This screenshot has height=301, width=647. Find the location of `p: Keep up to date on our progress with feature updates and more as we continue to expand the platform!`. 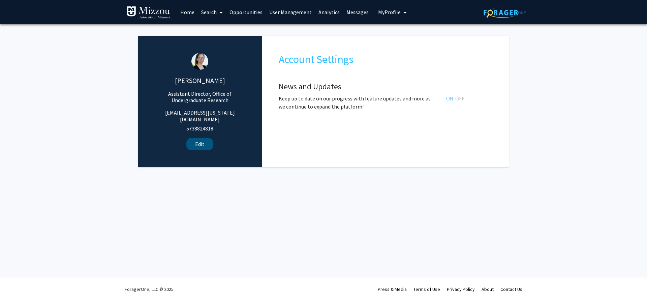

p: Keep up to date on our progress with feature updates and more as we continue to expand the platform! is located at coordinates (357, 102).